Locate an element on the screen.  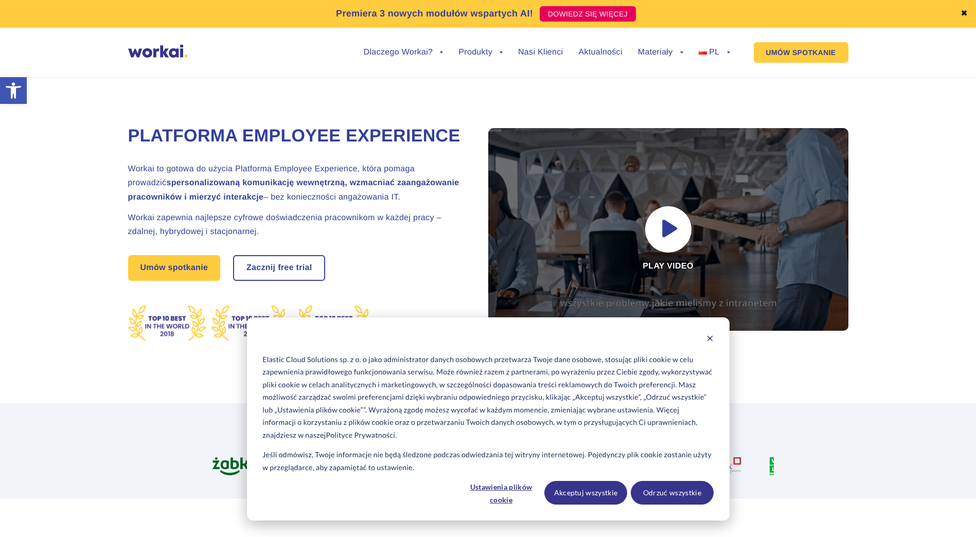
a: DOWIEDZ SIĘ WIĘCEJ is located at coordinates (587, 14).